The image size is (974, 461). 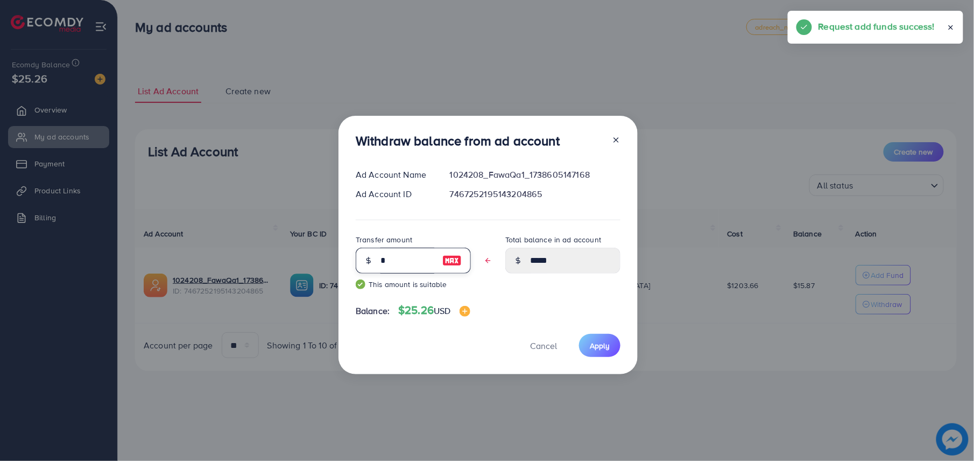 I want to click on h4: $25.26, so click(x=434, y=310).